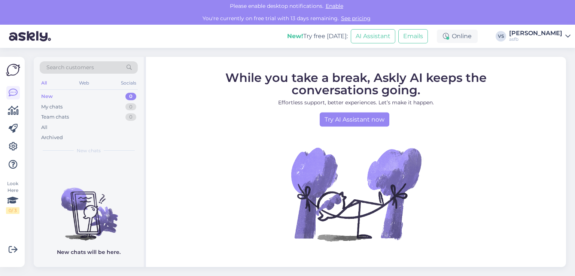 This screenshot has height=276, width=575. I want to click on p: Effortless support, better experiences. Let’s make it happen., so click(356, 102).